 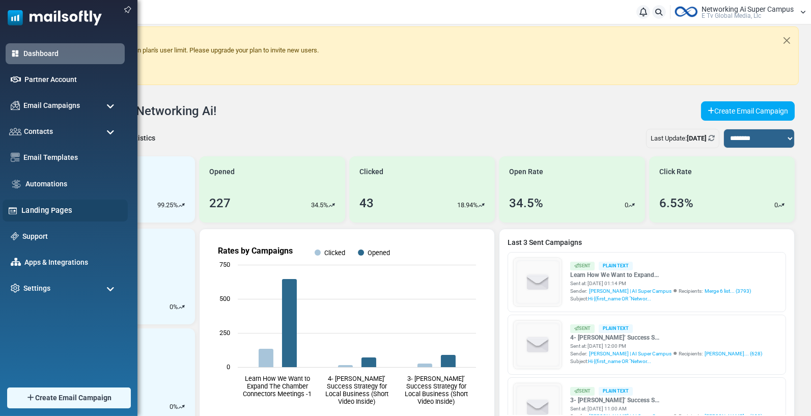 I want to click on a: Dashboard, so click(x=71, y=53).